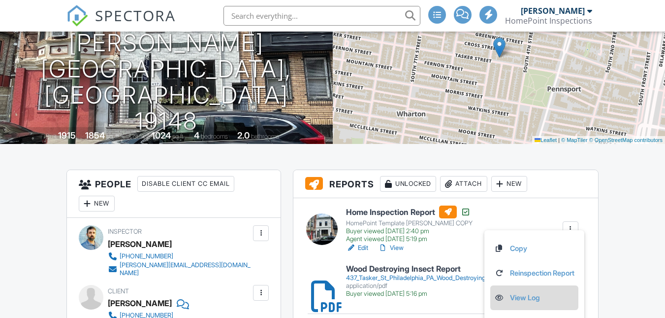  Describe the element at coordinates (121, 24) in the screenshot. I see `a: SPECTORA` at that location.